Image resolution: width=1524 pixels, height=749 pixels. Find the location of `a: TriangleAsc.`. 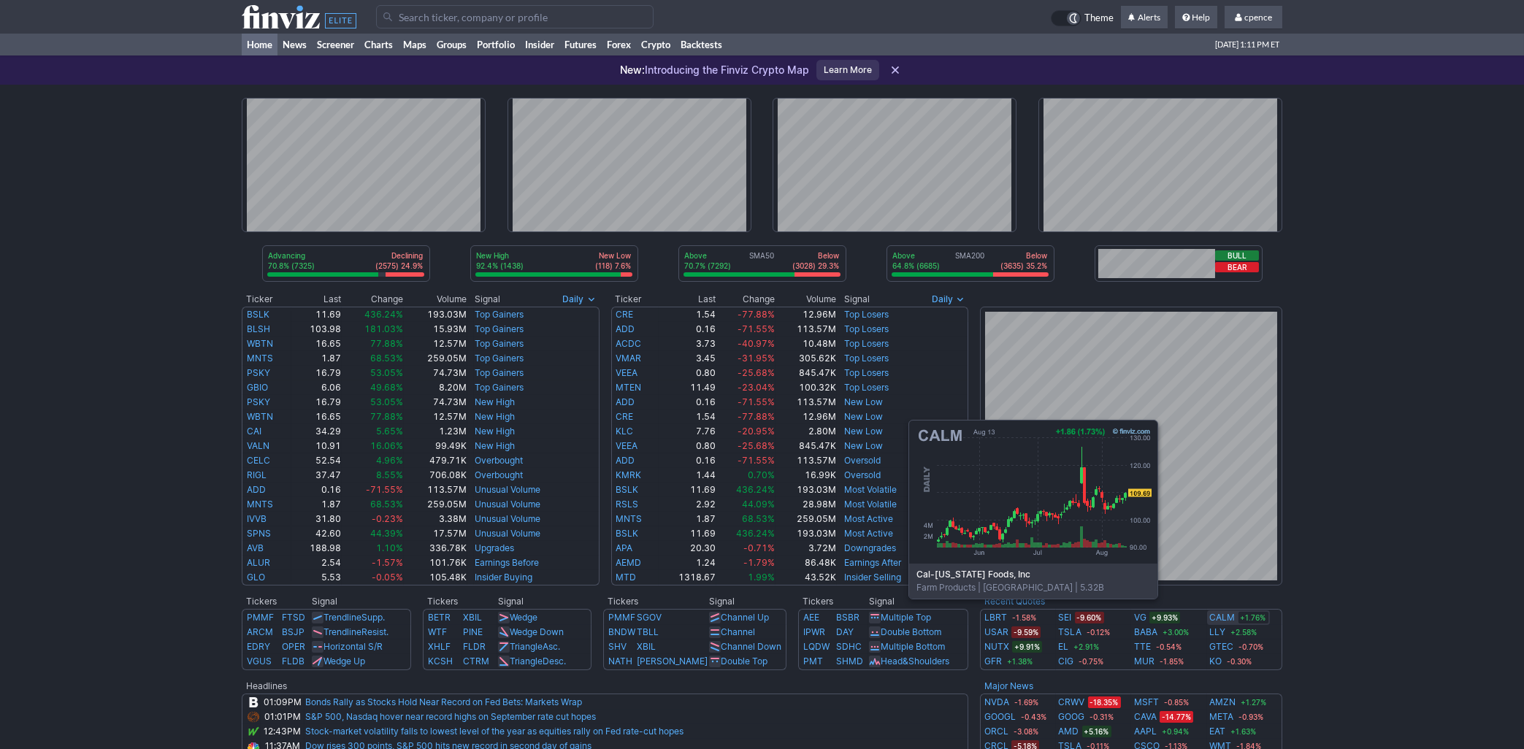

a: TriangleAsc. is located at coordinates (535, 646).